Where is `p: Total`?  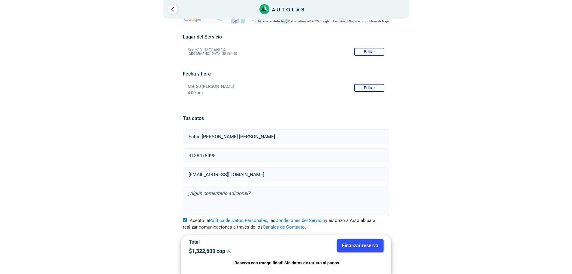
p: Total is located at coordinates (235, 242).